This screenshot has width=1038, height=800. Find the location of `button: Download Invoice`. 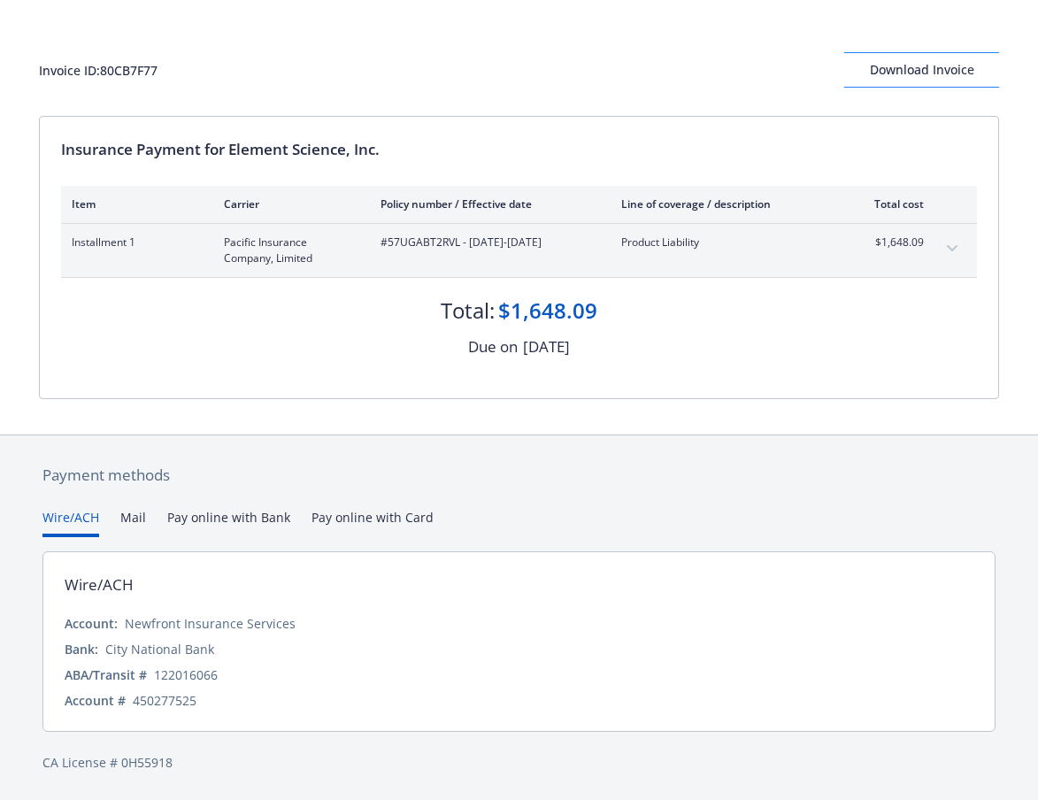

button: Download Invoice is located at coordinates (922, 70).